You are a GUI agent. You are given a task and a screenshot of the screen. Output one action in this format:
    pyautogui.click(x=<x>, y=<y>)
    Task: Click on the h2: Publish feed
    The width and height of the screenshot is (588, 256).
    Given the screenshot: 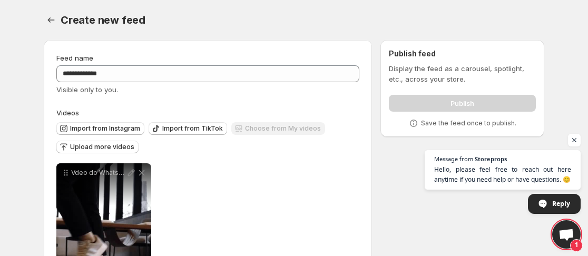 What is the action you would take?
    pyautogui.click(x=462, y=54)
    